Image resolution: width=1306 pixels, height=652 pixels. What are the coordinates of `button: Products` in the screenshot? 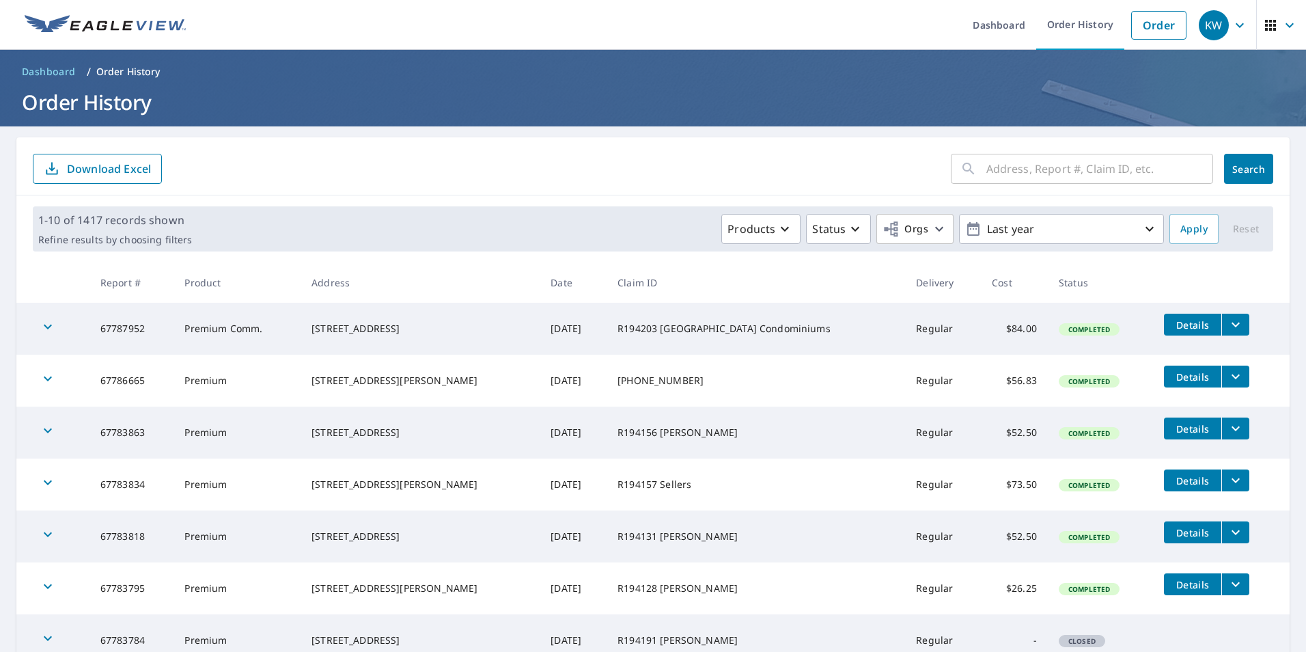 It's located at (761, 229).